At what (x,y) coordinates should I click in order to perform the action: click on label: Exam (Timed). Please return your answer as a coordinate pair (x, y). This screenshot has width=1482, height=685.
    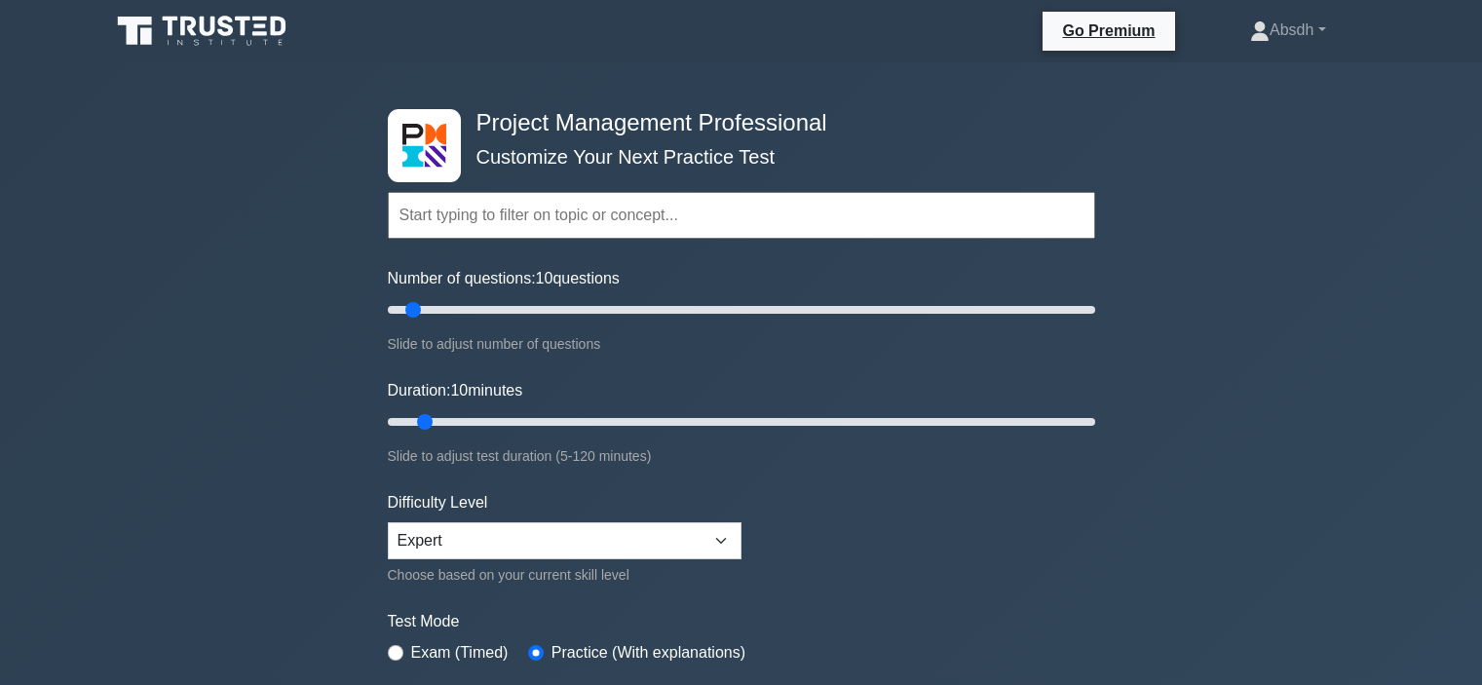
    Looking at the image, I should click on (460, 653).